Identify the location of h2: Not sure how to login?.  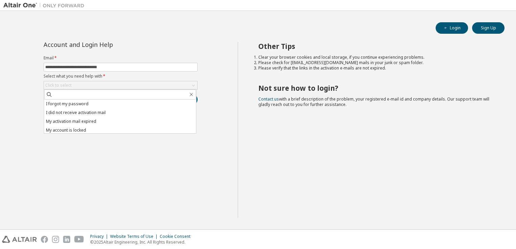
(376, 88).